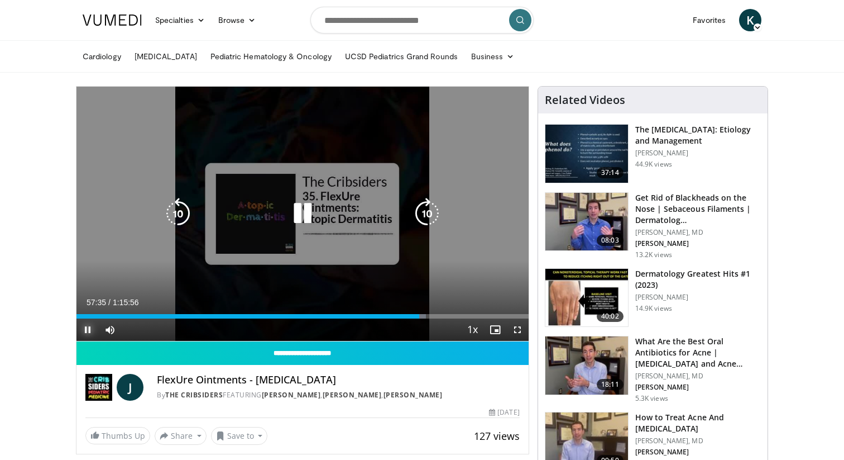  What do you see at coordinates (587, 154) in the screenshot?
I see `img: c5af237d-e68a-4dd3-8521-77b3daf9ece4.150x105_q85_crop-smart_upscale.jpg` at bounding box center [587, 154].